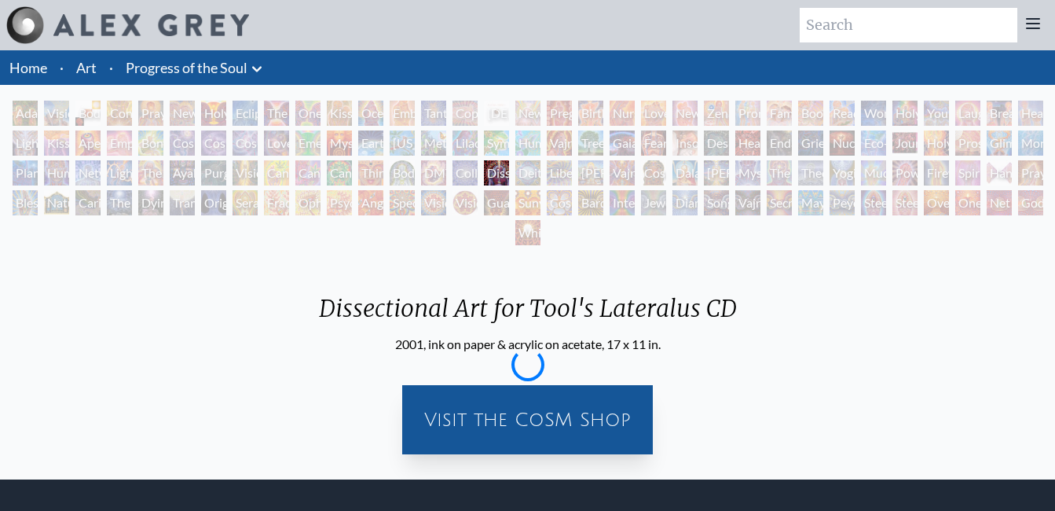 The height and width of the screenshot is (511, 1055). Describe the element at coordinates (245, 143) in the screenshot. I see `div: Cosmic Lovers` at that location.